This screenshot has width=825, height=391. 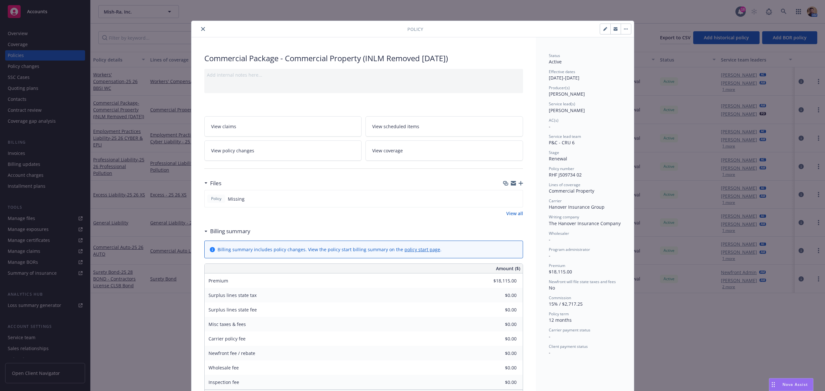 What do you see at coordinates (227, 231) in the screenshot?
I see `div: Billing summary` at bounding box center [227, 231].